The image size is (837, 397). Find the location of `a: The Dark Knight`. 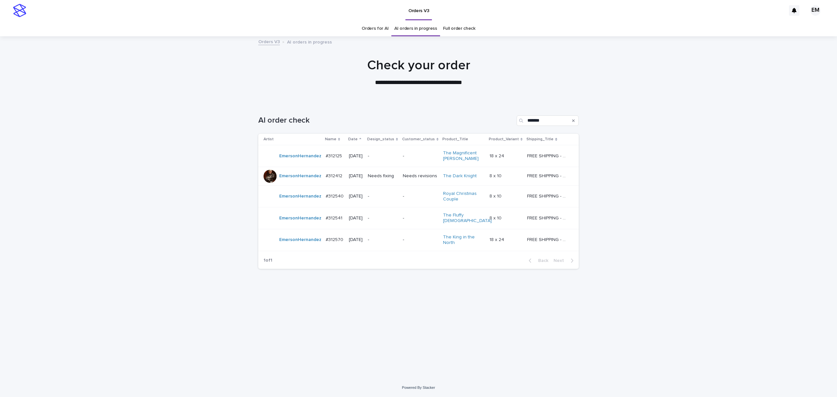

a: The Dark Knight is located at coordinates (460, 176).